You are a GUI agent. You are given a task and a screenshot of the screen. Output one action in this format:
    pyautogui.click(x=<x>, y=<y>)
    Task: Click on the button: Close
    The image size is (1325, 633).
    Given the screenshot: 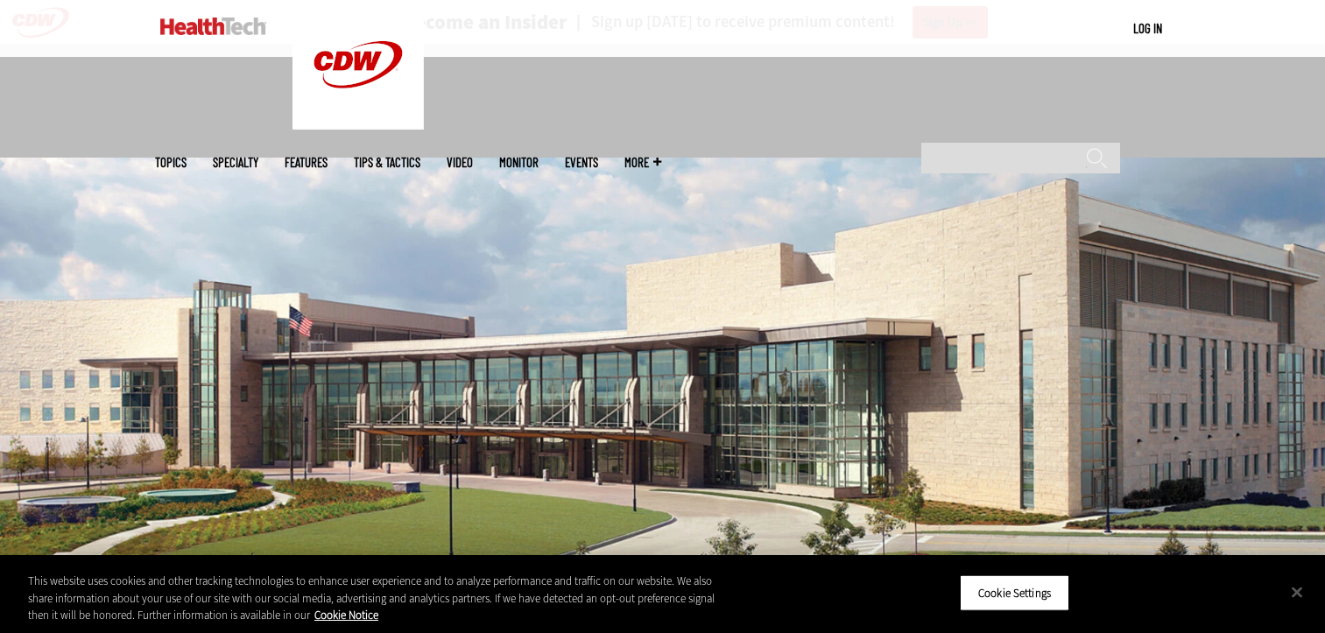 What is the action you would take?
    pyautogui.click(x=1296, y=592)
    